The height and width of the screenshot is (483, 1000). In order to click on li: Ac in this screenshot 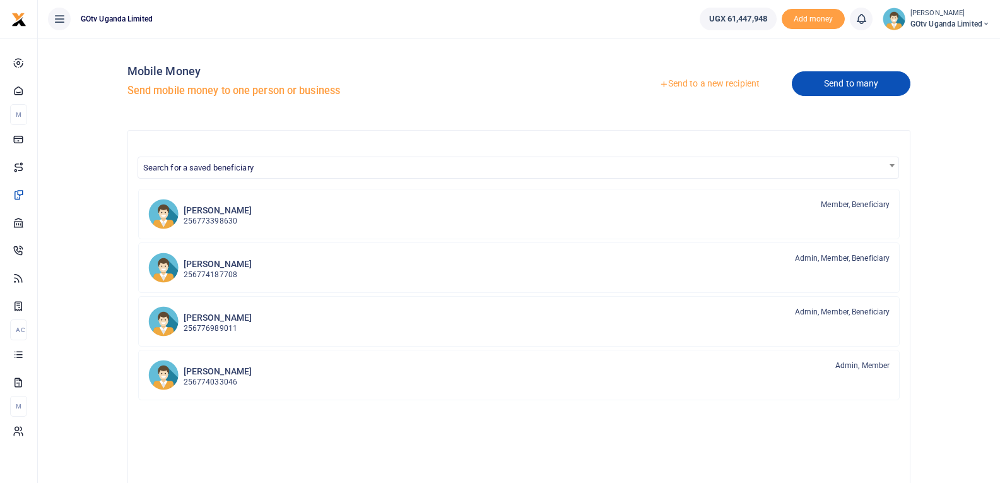, I will do `click(18, 329)`.